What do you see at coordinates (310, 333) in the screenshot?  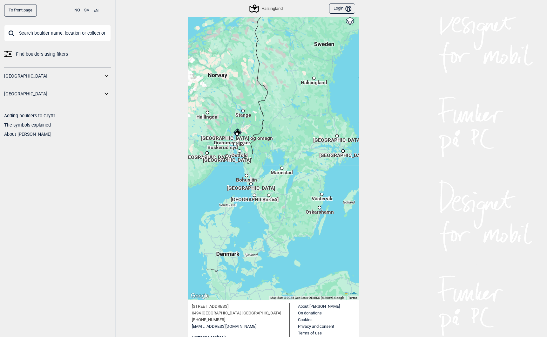 I see `a: Terms of use` at bounding box center [310, 333].